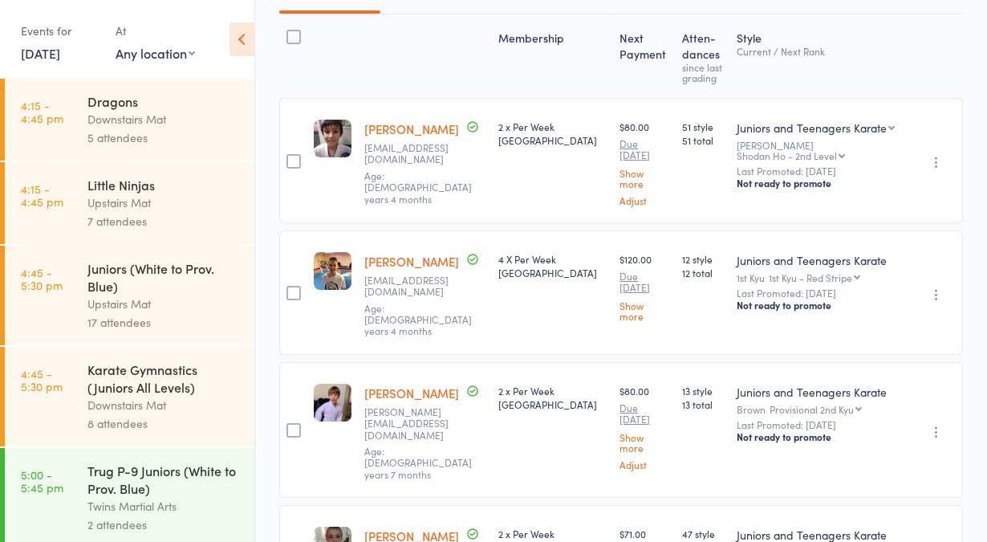  Describe the element at coordinates (129, 295) in the screenshot. I see `a: 4:45 -5:30 pmJuniors (White to Prov. Blue)Upstairs Mat17 attendees` at that location.